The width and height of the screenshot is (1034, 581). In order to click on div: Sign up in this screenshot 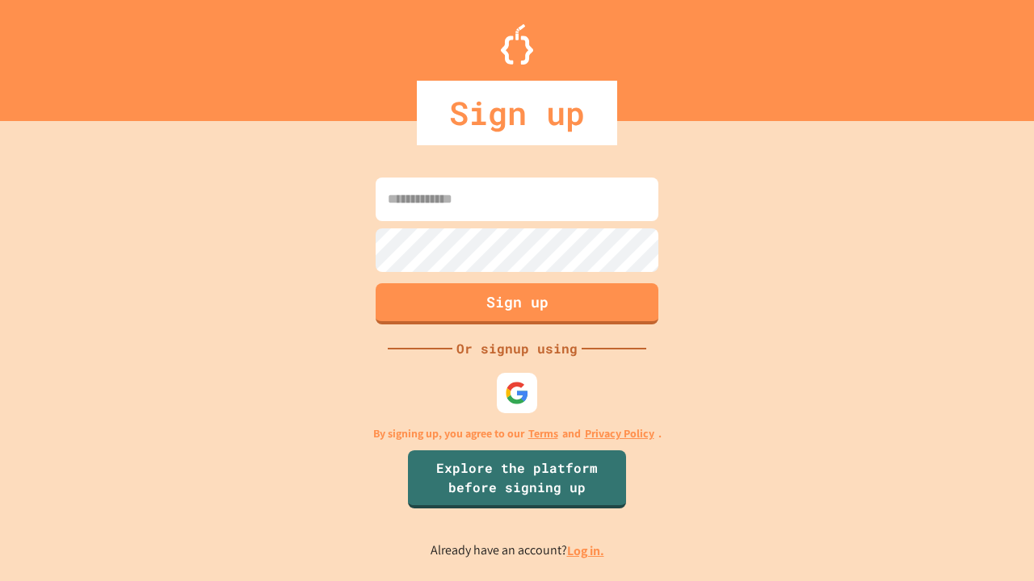, I will do `click(517, 113)`.